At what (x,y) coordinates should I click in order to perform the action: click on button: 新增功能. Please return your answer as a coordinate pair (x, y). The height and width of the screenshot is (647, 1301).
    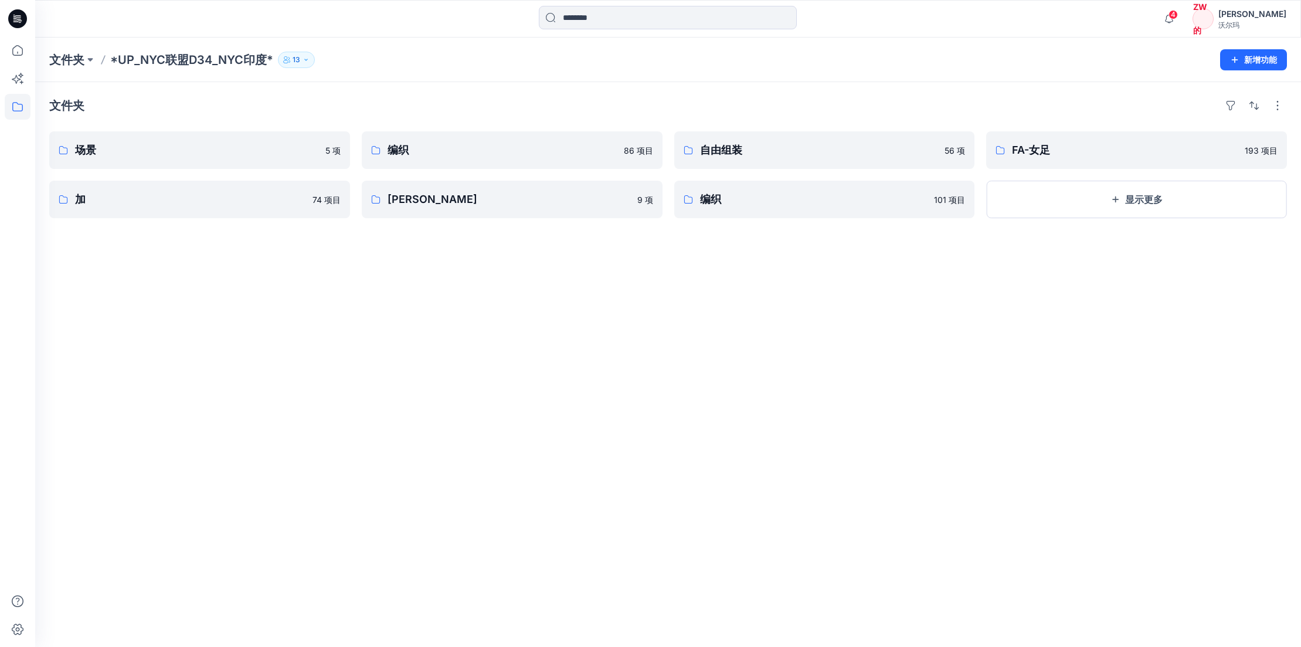
    Looking at the image, I should click on (1254, 60).